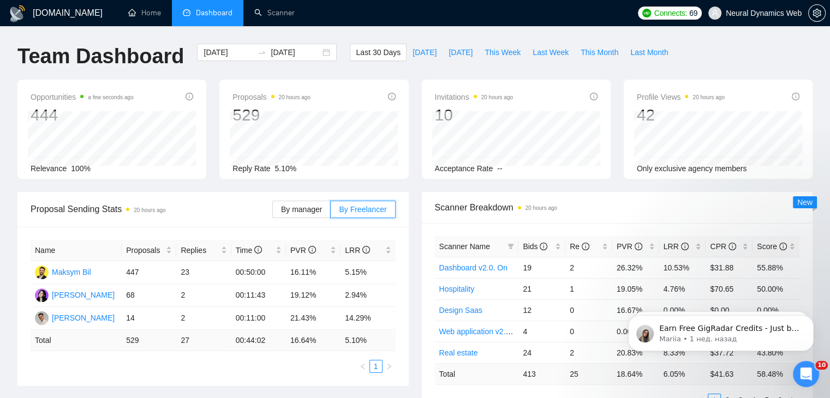 The width and height of the screenshot is (830, 398). I want to click on td: 2.94%, so click(368, 296).